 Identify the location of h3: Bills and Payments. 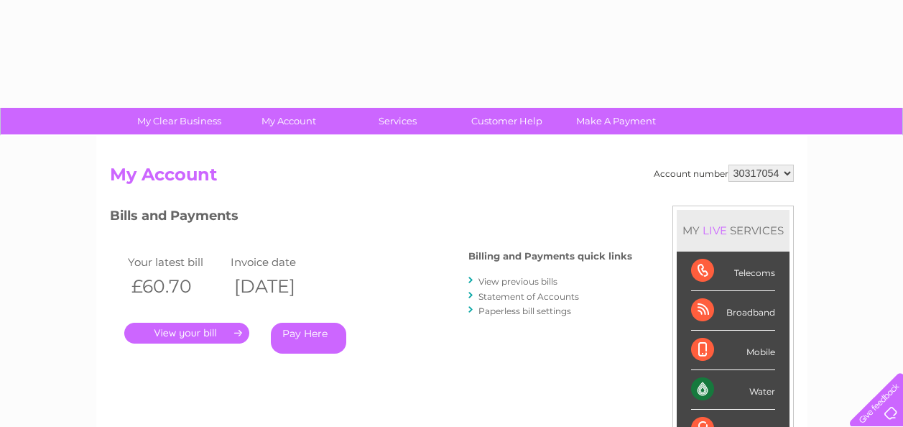
(371, 218).